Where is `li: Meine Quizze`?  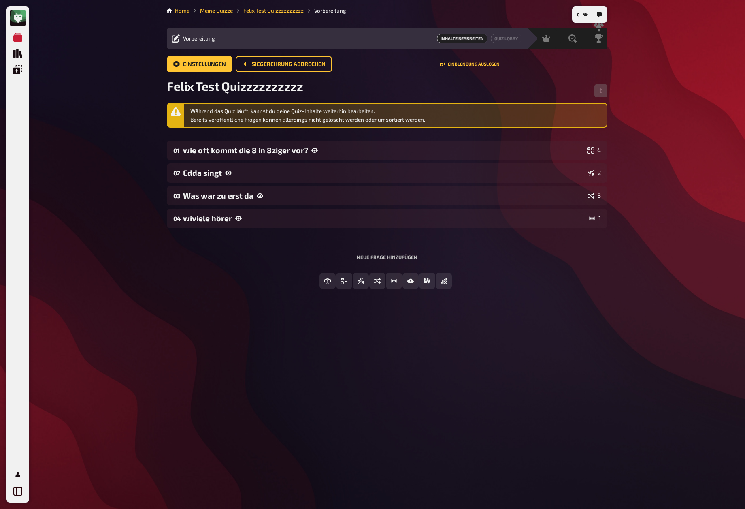 li: Meine Quizze is located at coordinates (211, 11).